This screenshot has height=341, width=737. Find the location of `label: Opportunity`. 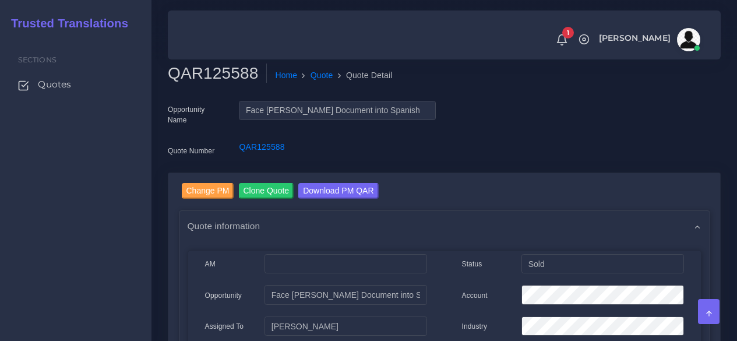

label: Opportunity is located at coordinates (224, 295).